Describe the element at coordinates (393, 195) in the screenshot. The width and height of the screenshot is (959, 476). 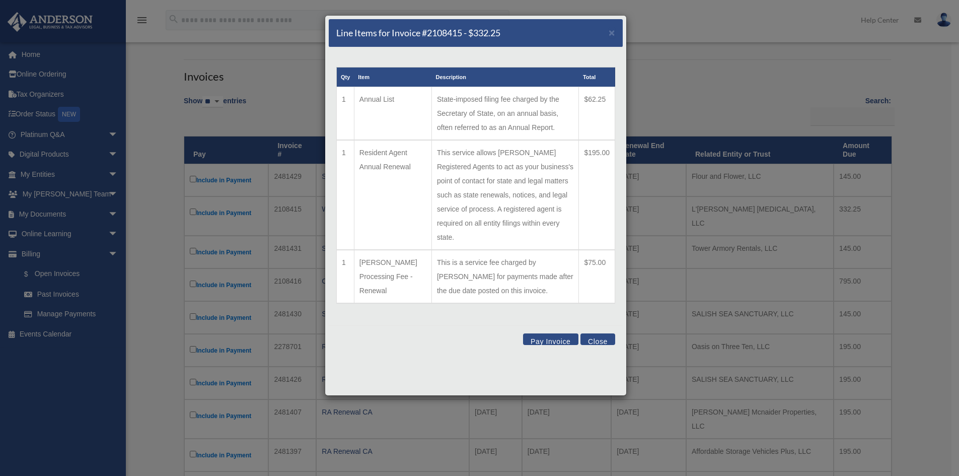
I see `td: Resident Agent Annual Renewal` at that location.